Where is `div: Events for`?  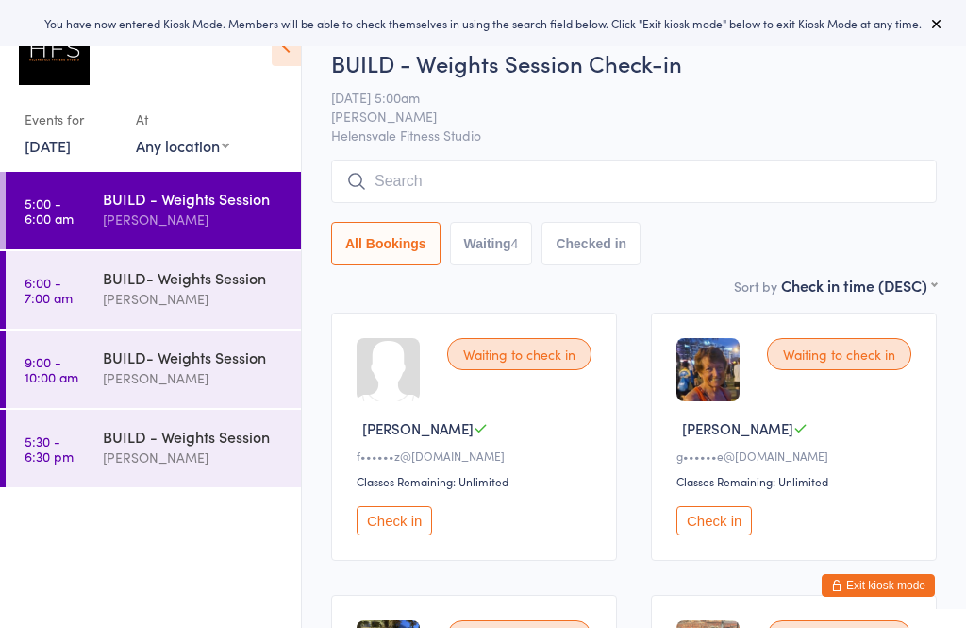
div: Events for is located at coordinates (71, 119).